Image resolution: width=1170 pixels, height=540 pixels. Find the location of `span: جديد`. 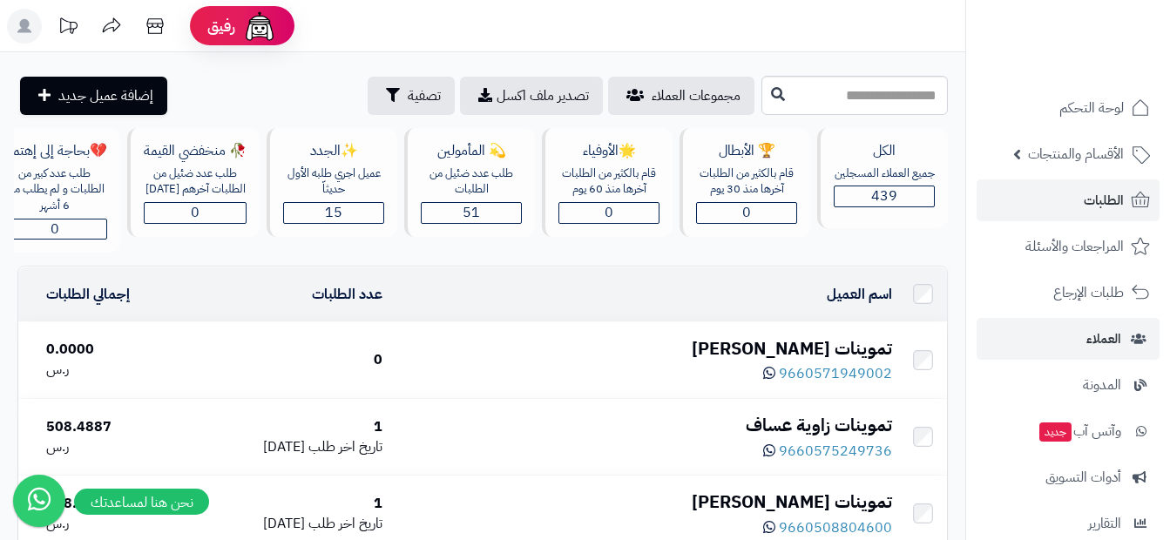

span: جديد is located at coordinates (1055, 432).